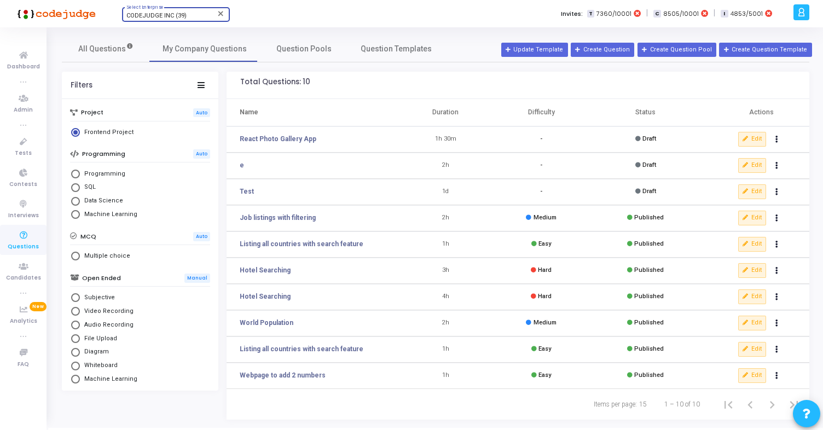 The image size is (823, 430). I want to click on span: Whiteboard, so click(98, 366).